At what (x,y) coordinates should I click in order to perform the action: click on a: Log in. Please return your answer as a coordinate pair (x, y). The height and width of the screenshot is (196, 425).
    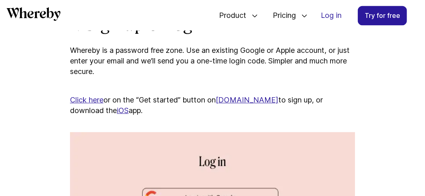
    Looking at the image, I should click on (331, 15).